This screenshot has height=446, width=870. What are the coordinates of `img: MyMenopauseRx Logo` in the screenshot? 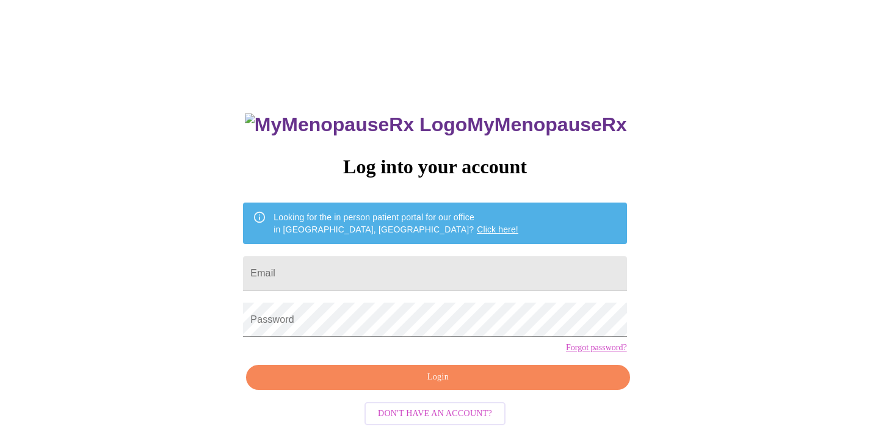 It's located at (356, 124).